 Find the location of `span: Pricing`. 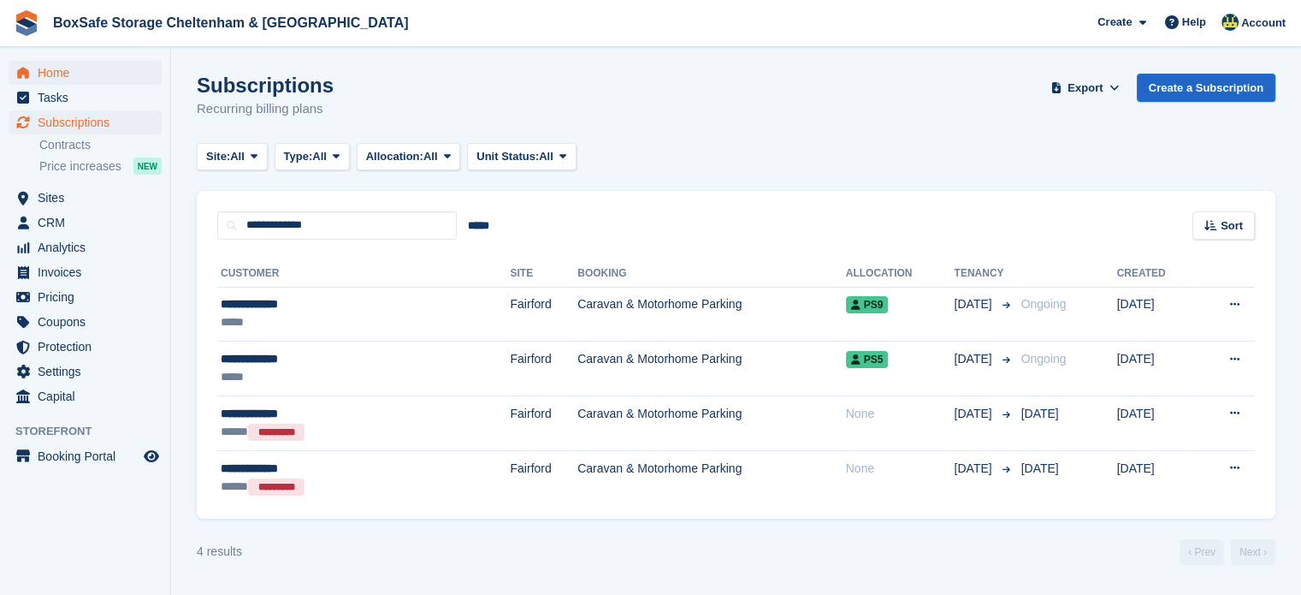

span: Pricing is located at coordinates (89, 297).